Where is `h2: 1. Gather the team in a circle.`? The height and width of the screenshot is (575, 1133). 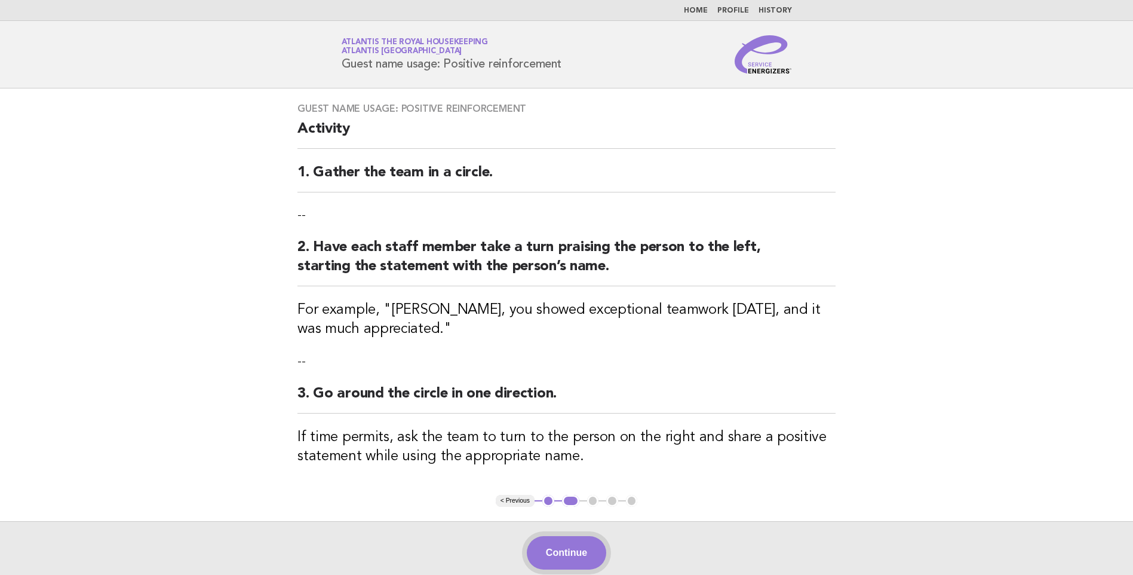
h2: 1. Gather the team in a circle. is located at coordinates (566, 177).